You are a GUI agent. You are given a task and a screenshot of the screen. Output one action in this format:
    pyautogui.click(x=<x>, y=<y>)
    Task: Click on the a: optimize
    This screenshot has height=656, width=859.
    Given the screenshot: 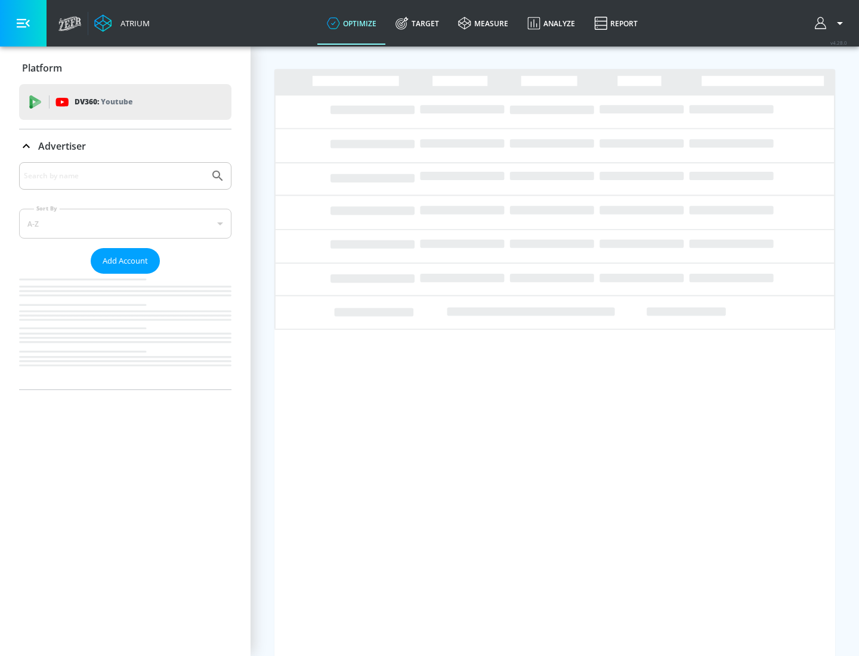 What is the action you would take?
    pyautogui.click(x=351, y=23)
    